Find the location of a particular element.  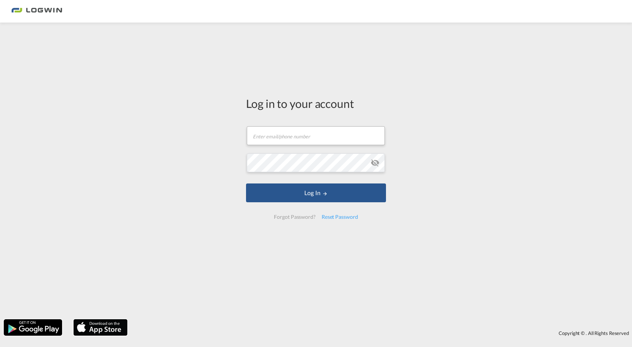

div: Forgot Password? is located at coordinates (294, 217).